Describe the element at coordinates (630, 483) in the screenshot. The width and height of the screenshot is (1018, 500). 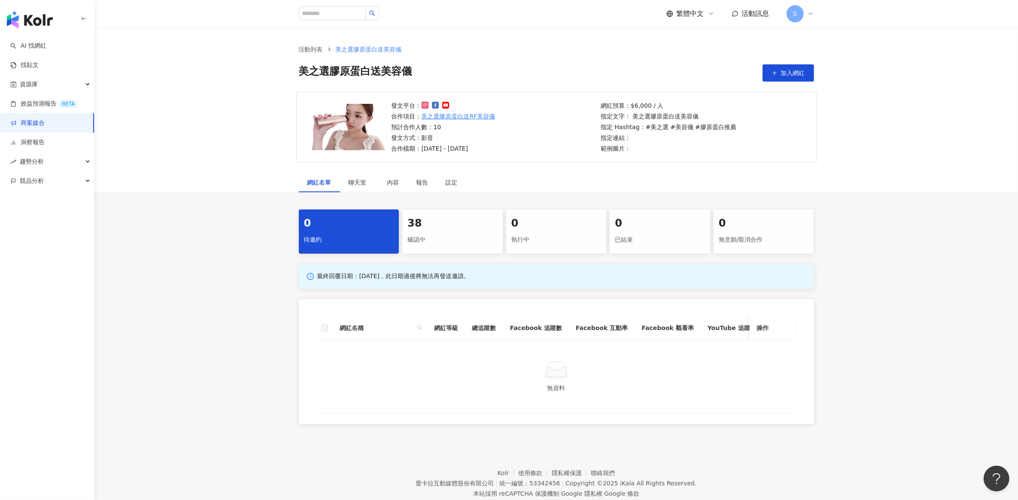
I see `div: Copyright © 2025 All Rights Reserved.` at that location.